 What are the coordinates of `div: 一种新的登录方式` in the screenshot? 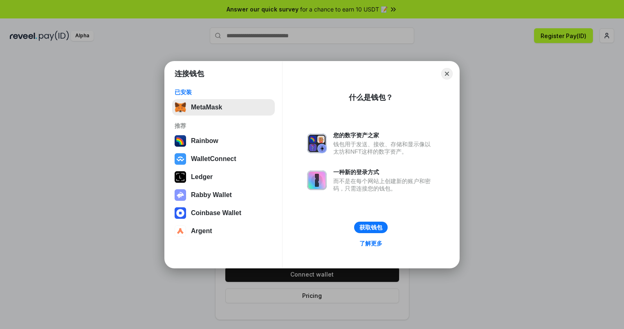 It's located at (384, 172).